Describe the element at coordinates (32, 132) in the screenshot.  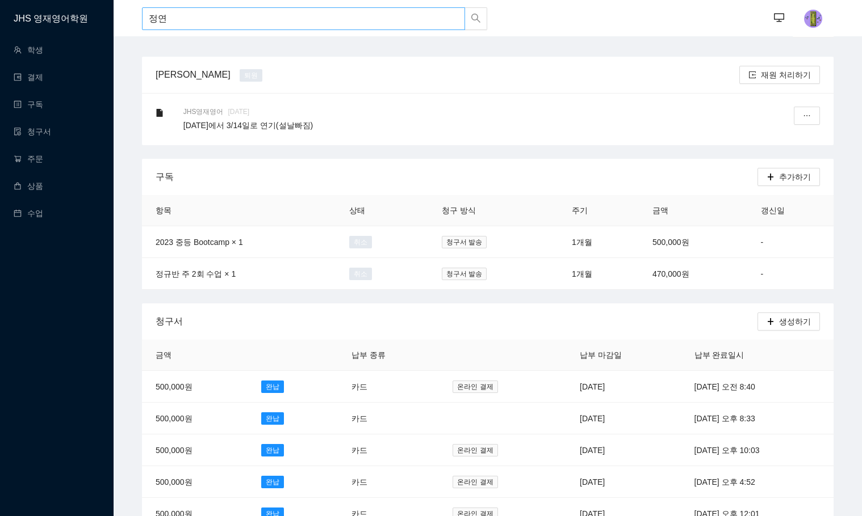
I see `a: file-done청구서` at that location.